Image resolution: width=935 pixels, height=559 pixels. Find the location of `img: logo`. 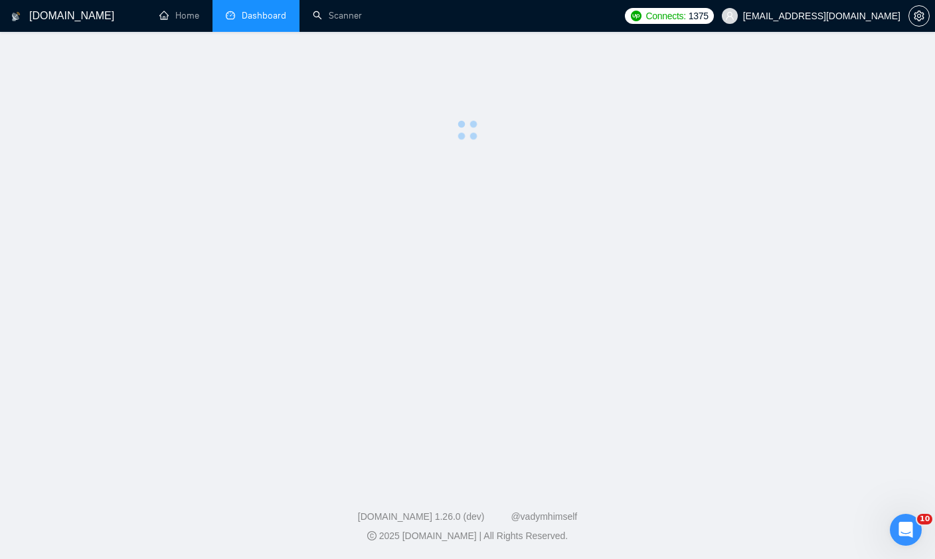

img: logo is located at coordinates (16, 17).